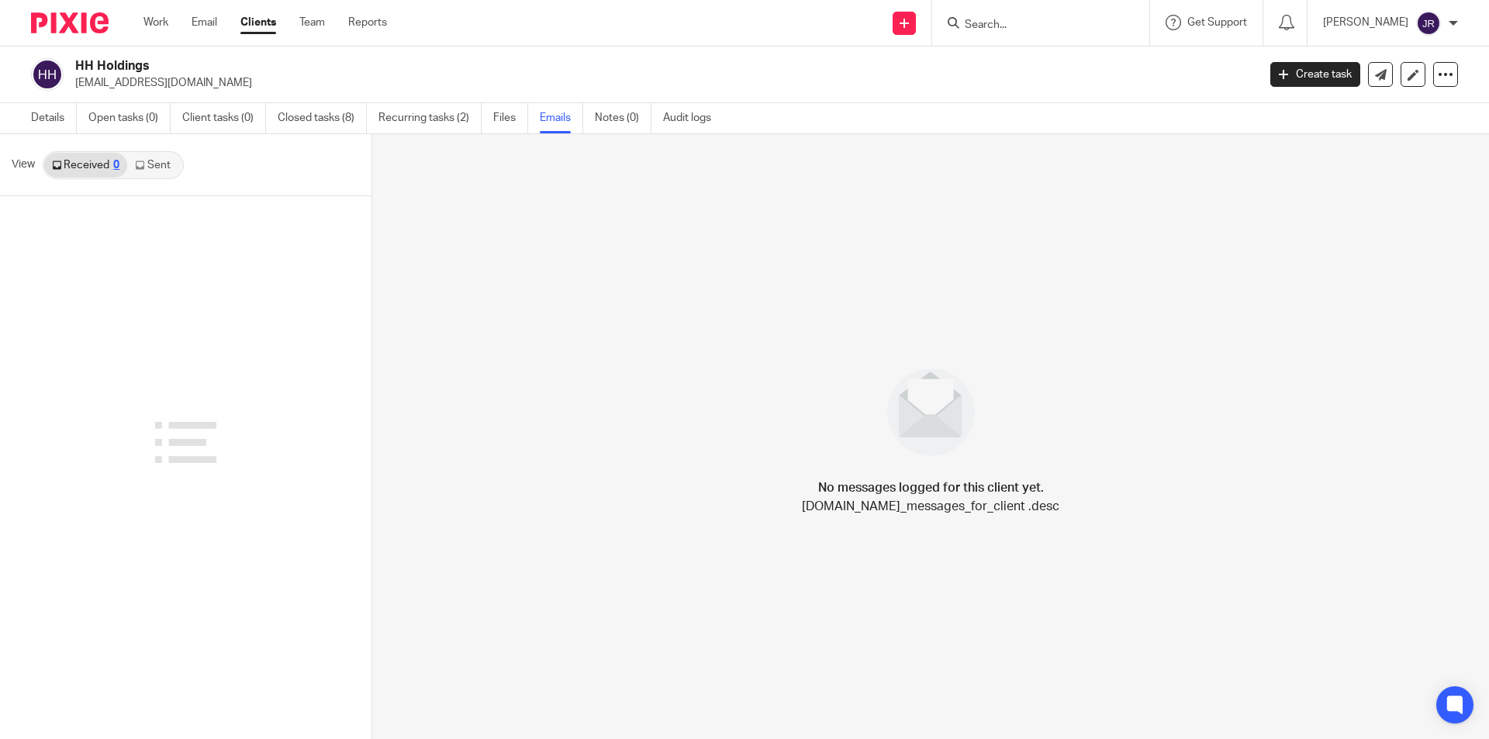  What do you see at coordinates (544, 66) in the screenshot?
I see `h2: HH Holdings` at bounding box center [544, 66].